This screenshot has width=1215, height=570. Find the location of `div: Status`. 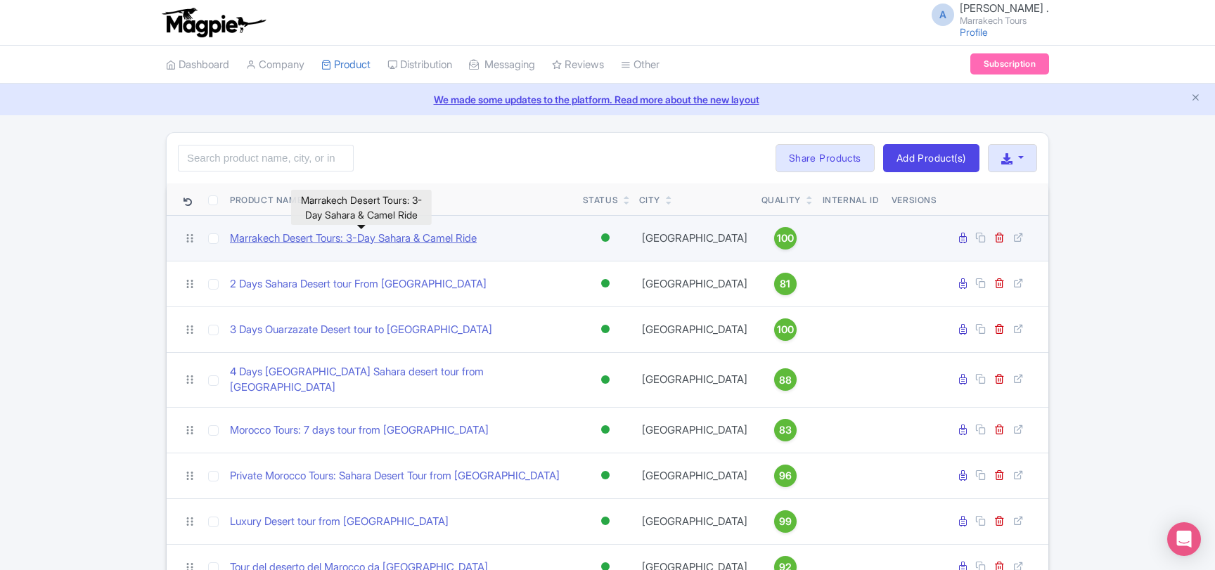

div: Status is located at coordinates (600, 200).